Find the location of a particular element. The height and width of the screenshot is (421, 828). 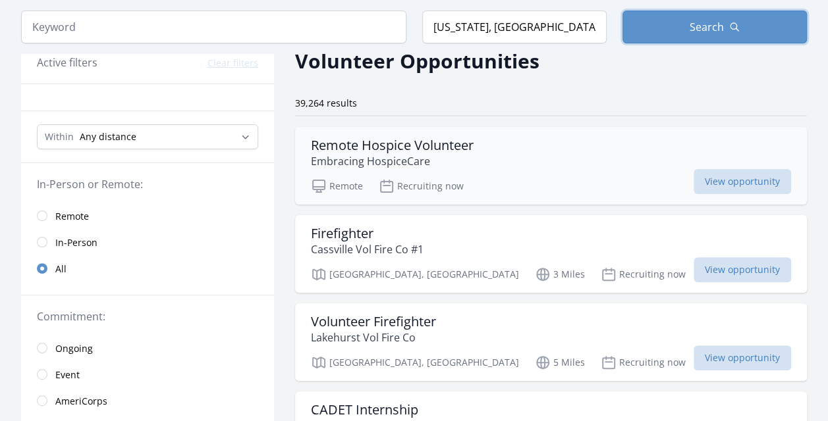

legend: In-Person or Remote: is located at coordinates (147, 184).